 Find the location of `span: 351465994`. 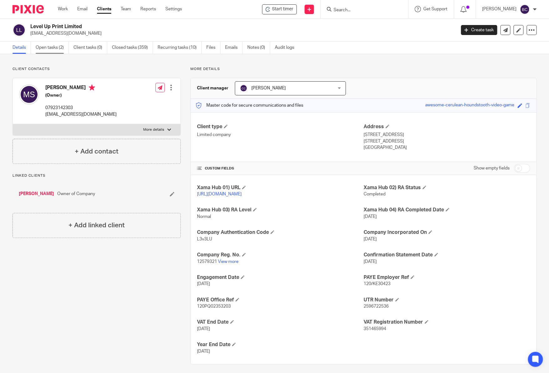

span: 351465994 is located at coordinates (375, 329).